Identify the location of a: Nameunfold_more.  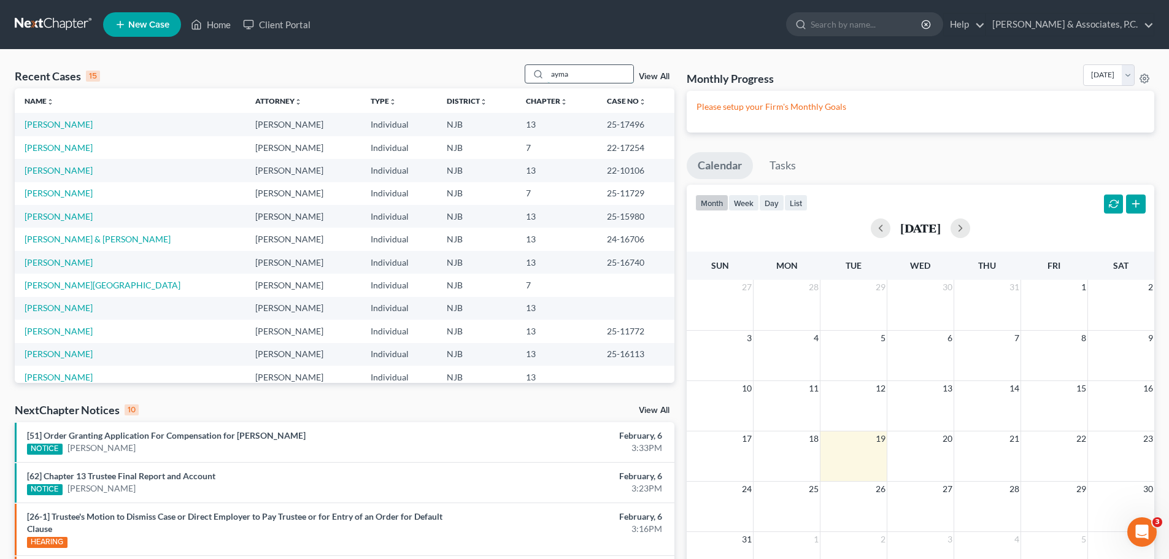
(39, 101).